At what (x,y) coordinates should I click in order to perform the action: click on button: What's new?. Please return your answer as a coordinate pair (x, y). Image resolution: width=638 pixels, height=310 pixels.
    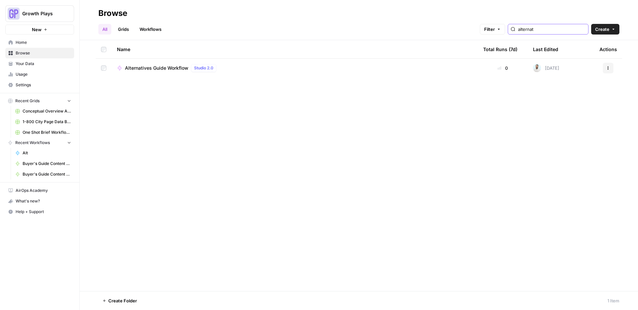
    Looking at the image, I should click on (40, 201).